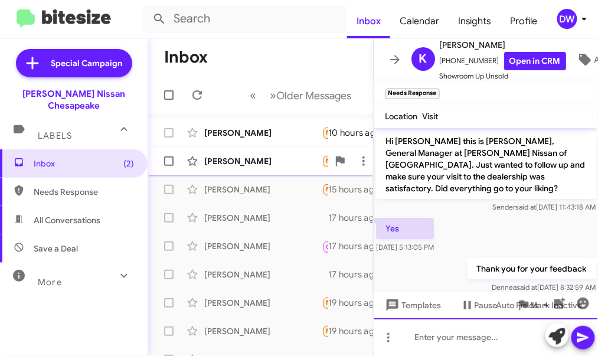  What do you see at coordinates (325, 302) in the screenshot?
I see `div: Yes everything went fine. I was trying to see if I like the Pathfinders in which I realize it was...` at bounding box center [325, 302].